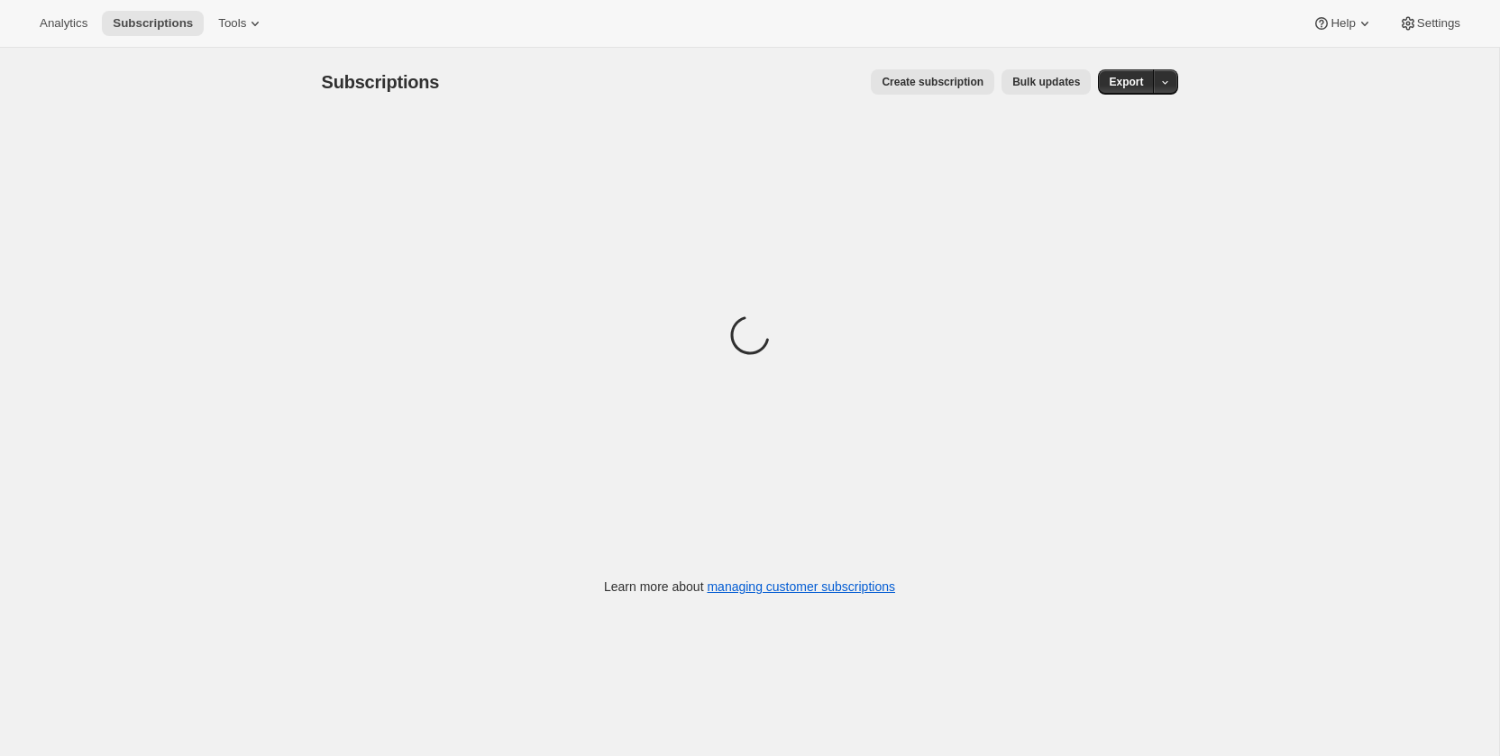  I want to click on button: Export, so click(1126, 82).